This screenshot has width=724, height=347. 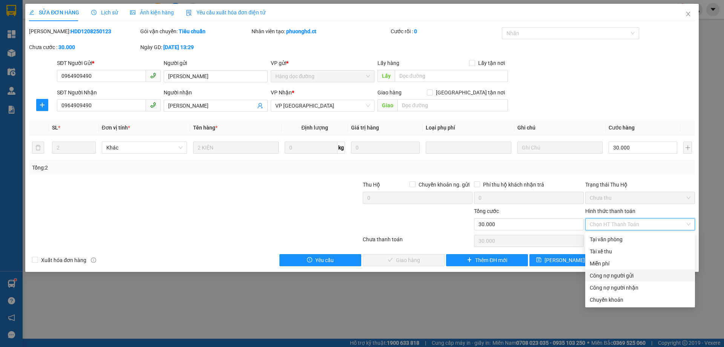 What do you see at coordinates (689, 14) in the screenshot?
I see `button: Close` at bounding box center [689, 14].